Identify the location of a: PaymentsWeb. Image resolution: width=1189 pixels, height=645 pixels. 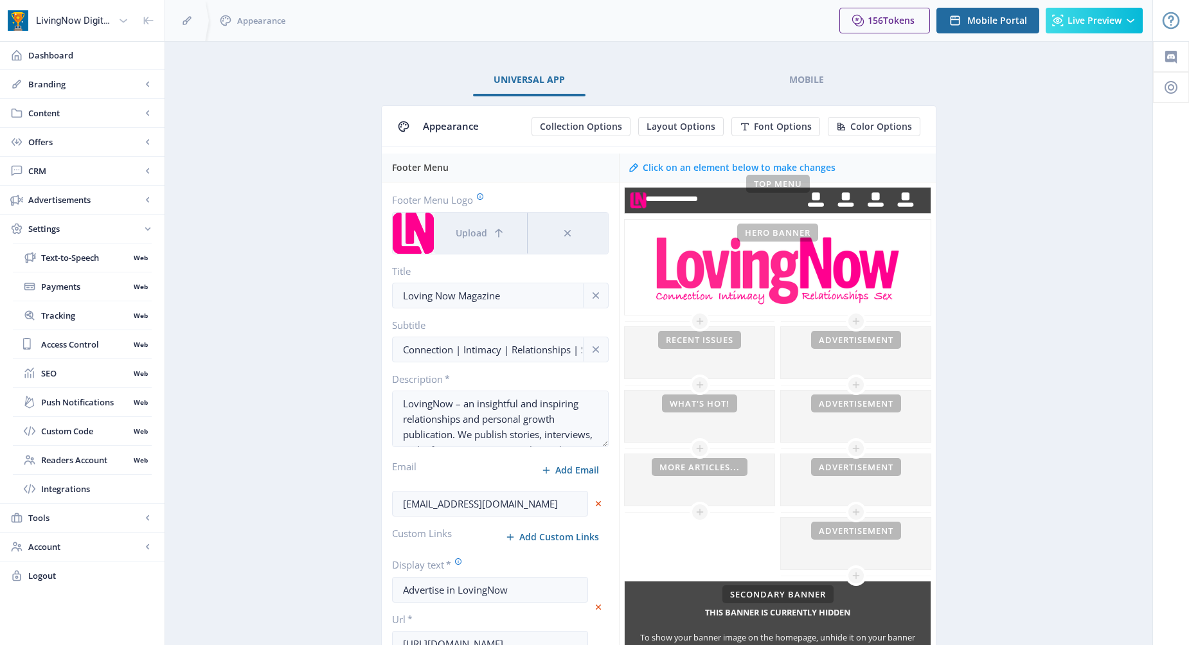
(82, 287).